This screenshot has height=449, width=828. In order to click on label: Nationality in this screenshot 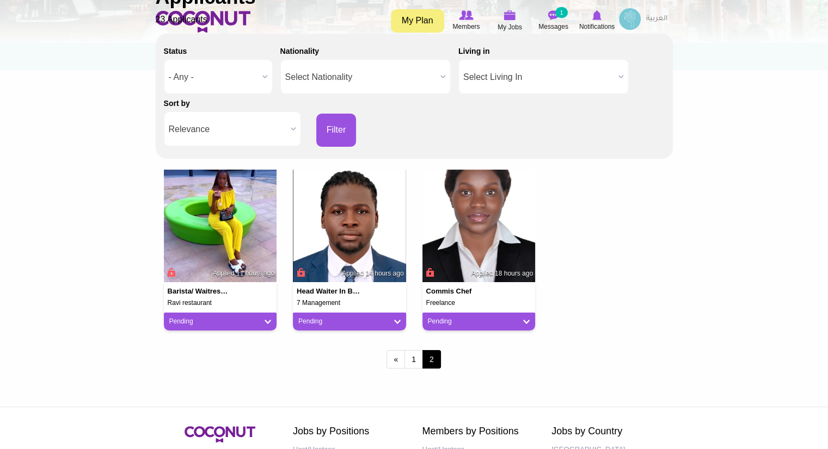, I will do `click(300, 51)`.